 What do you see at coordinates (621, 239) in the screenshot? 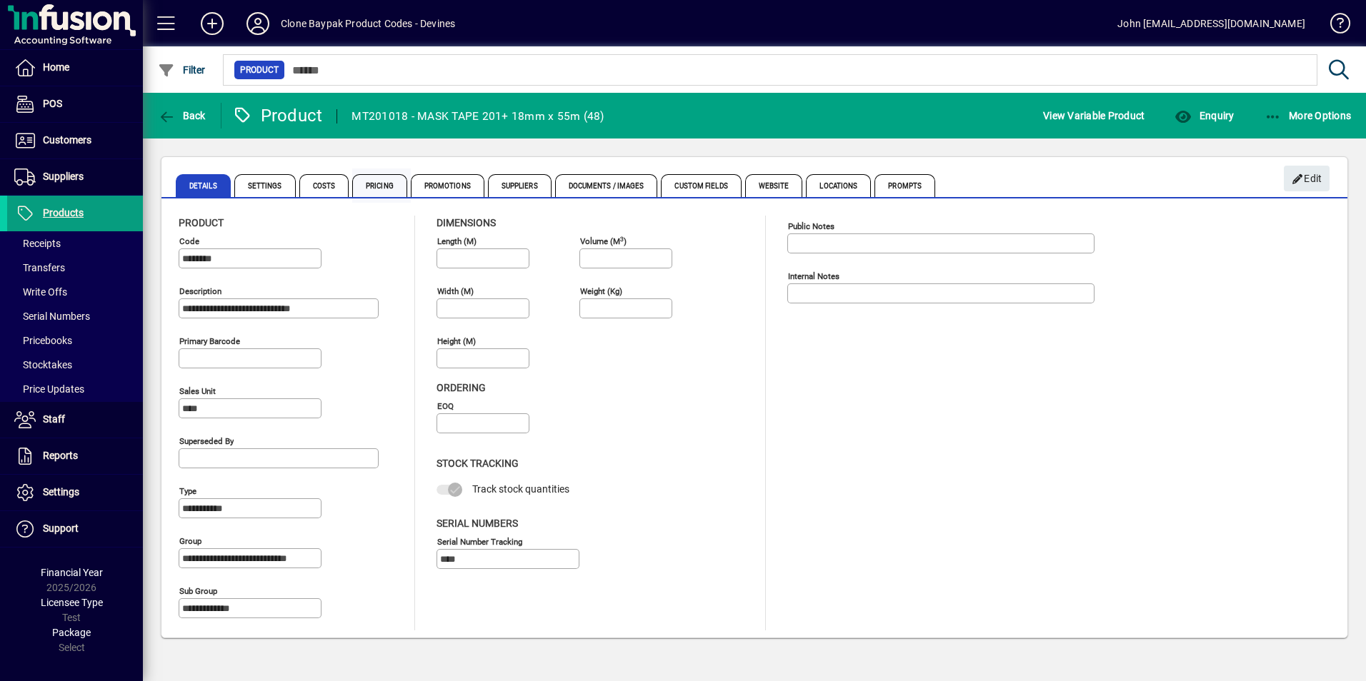
I see `sup: 3` at bounding box center [621, 239].